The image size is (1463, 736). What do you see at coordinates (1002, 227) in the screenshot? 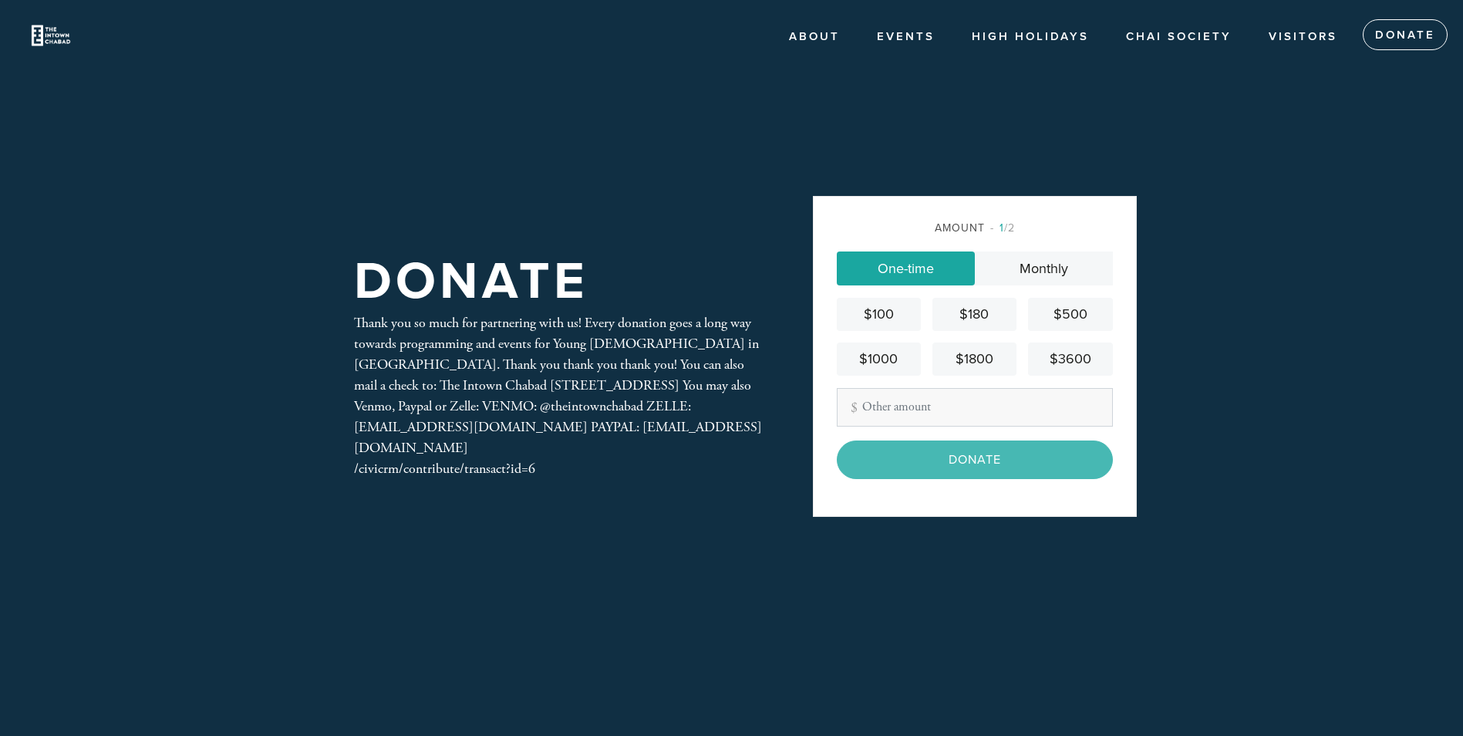
I see `span: 1` at bounding box center [1002, 227].